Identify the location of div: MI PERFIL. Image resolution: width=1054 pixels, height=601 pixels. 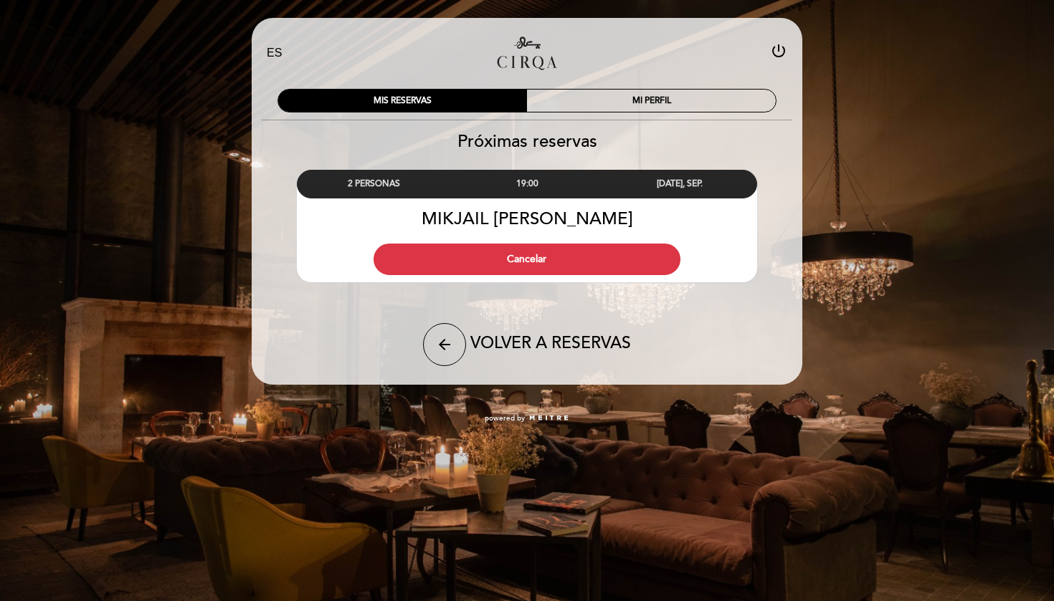
(651, 100).